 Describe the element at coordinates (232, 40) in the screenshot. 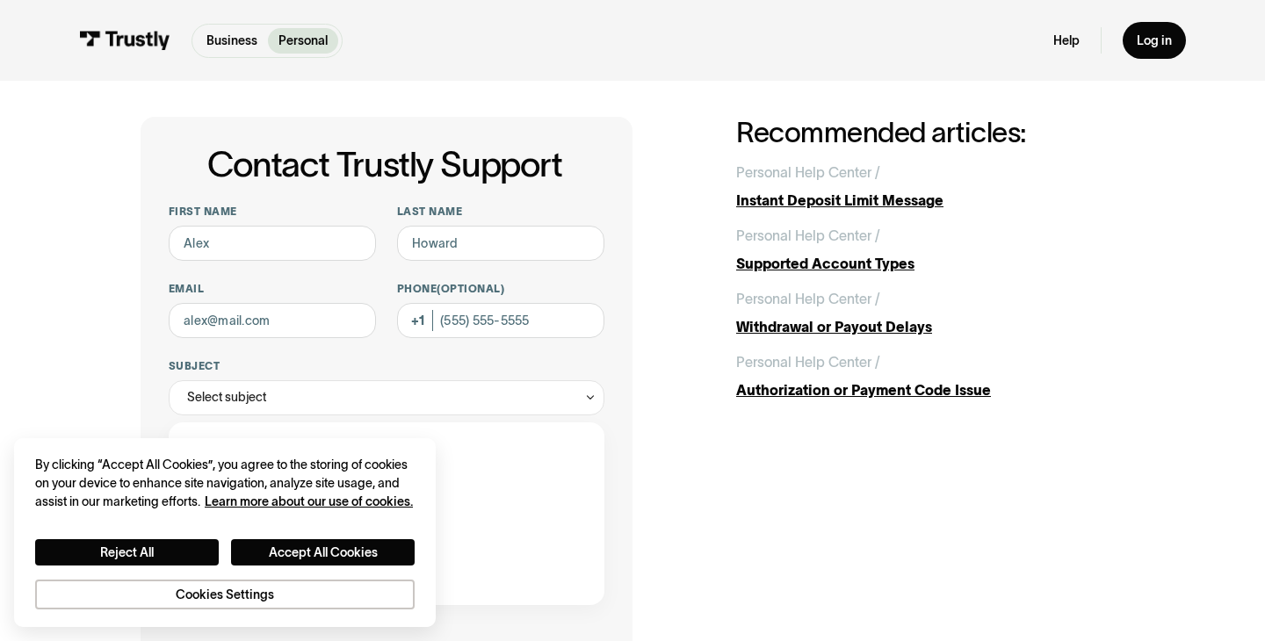

I see `p: Business` at that location.